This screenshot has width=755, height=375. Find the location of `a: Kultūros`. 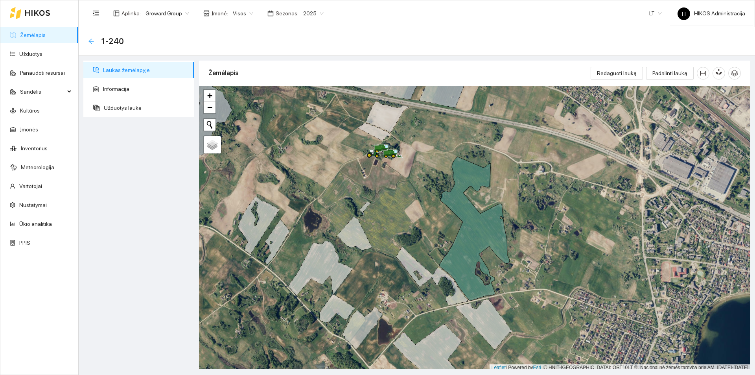

a: Kultūros is located at coordinates (30, 110).